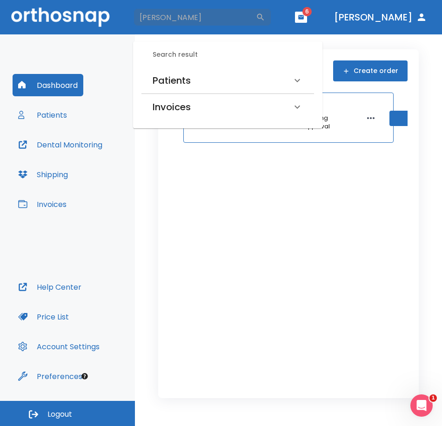 The height and width of the screenshot is (426, 442). I want to click on button: Help Center, so click(50, 287).